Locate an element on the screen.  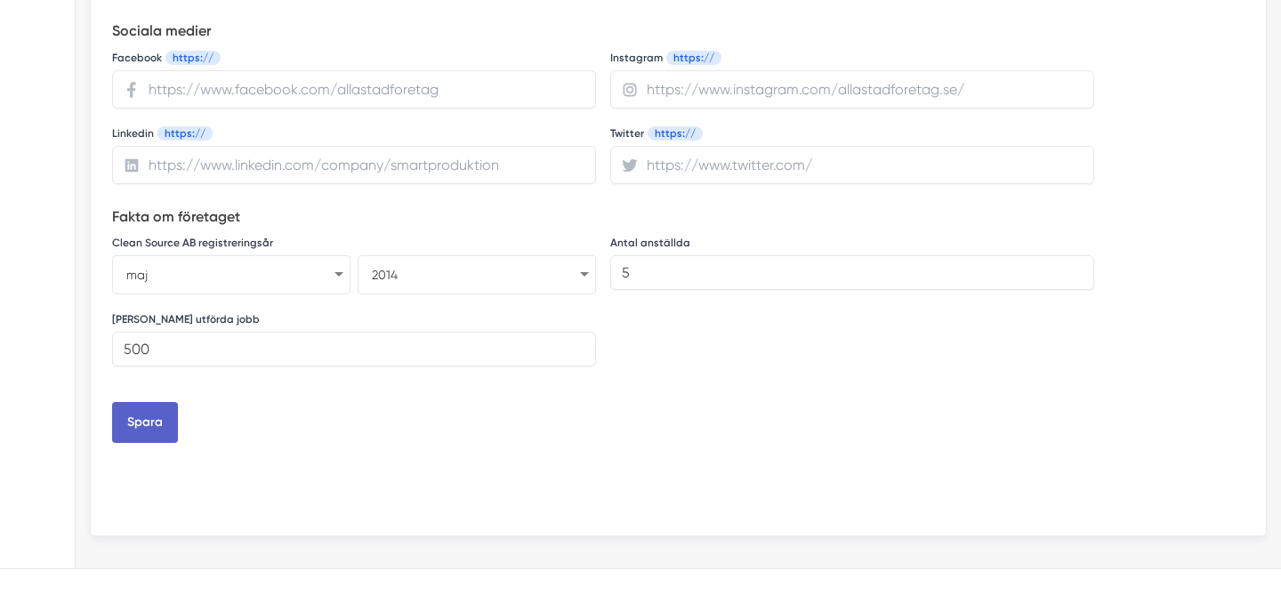
input: 500 is located at coordinates (354, 349).